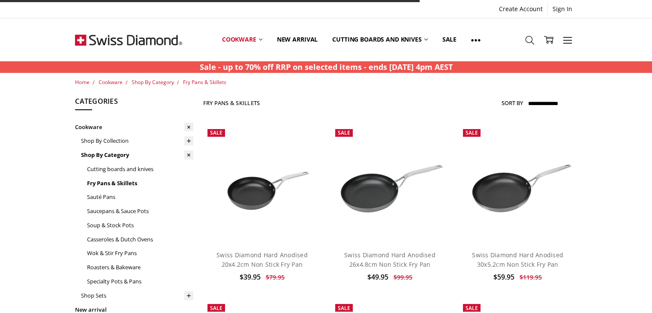 The image size is (652, 313). Describe the element at coordinates (449, 39) in the screenshot. I see `a: Sale` at that location.